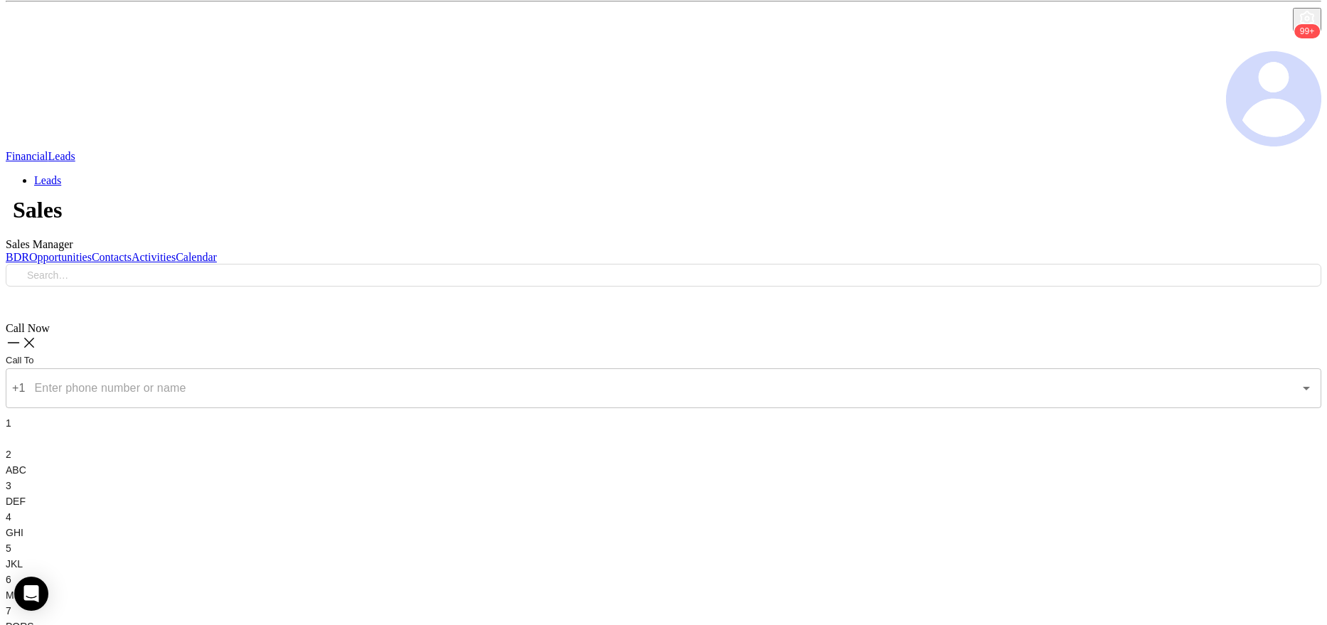  I want to click on p: +1, so click(18, 388).